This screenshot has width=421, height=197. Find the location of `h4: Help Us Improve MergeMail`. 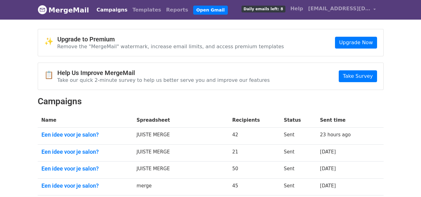

h4: Help Us Improve MergeMail is located at coordinates (163, 73).